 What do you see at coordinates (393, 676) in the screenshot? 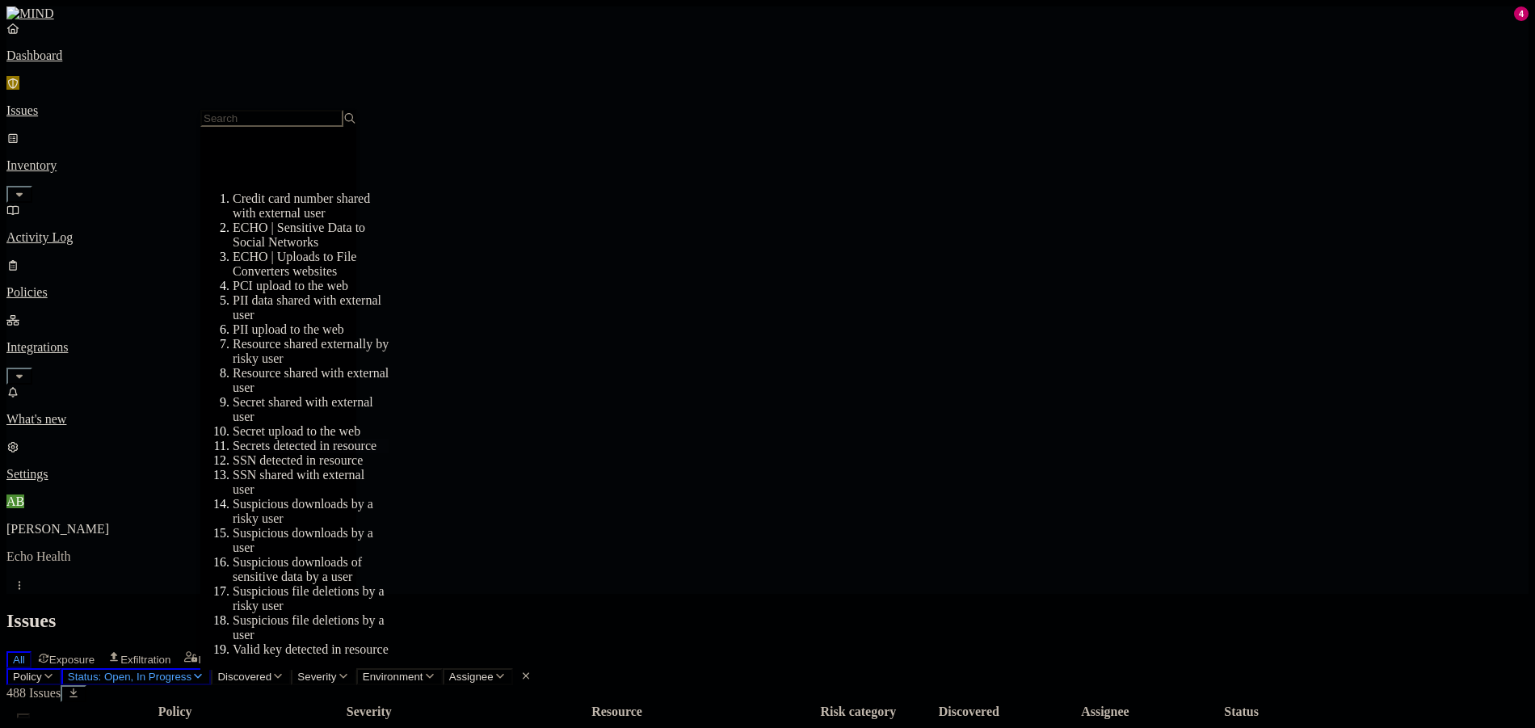
I see `span: Environment` at bounding box center [393, 676].